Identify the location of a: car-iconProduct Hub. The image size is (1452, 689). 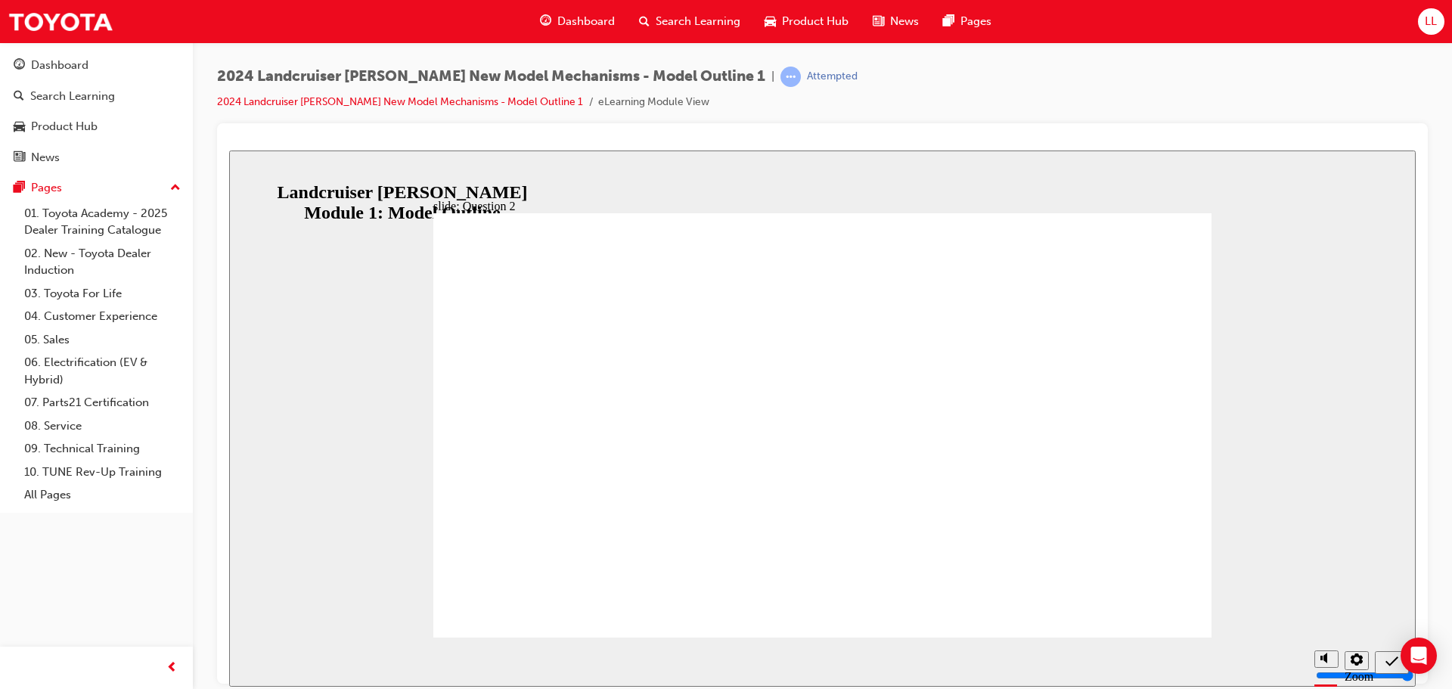
(806, 21).